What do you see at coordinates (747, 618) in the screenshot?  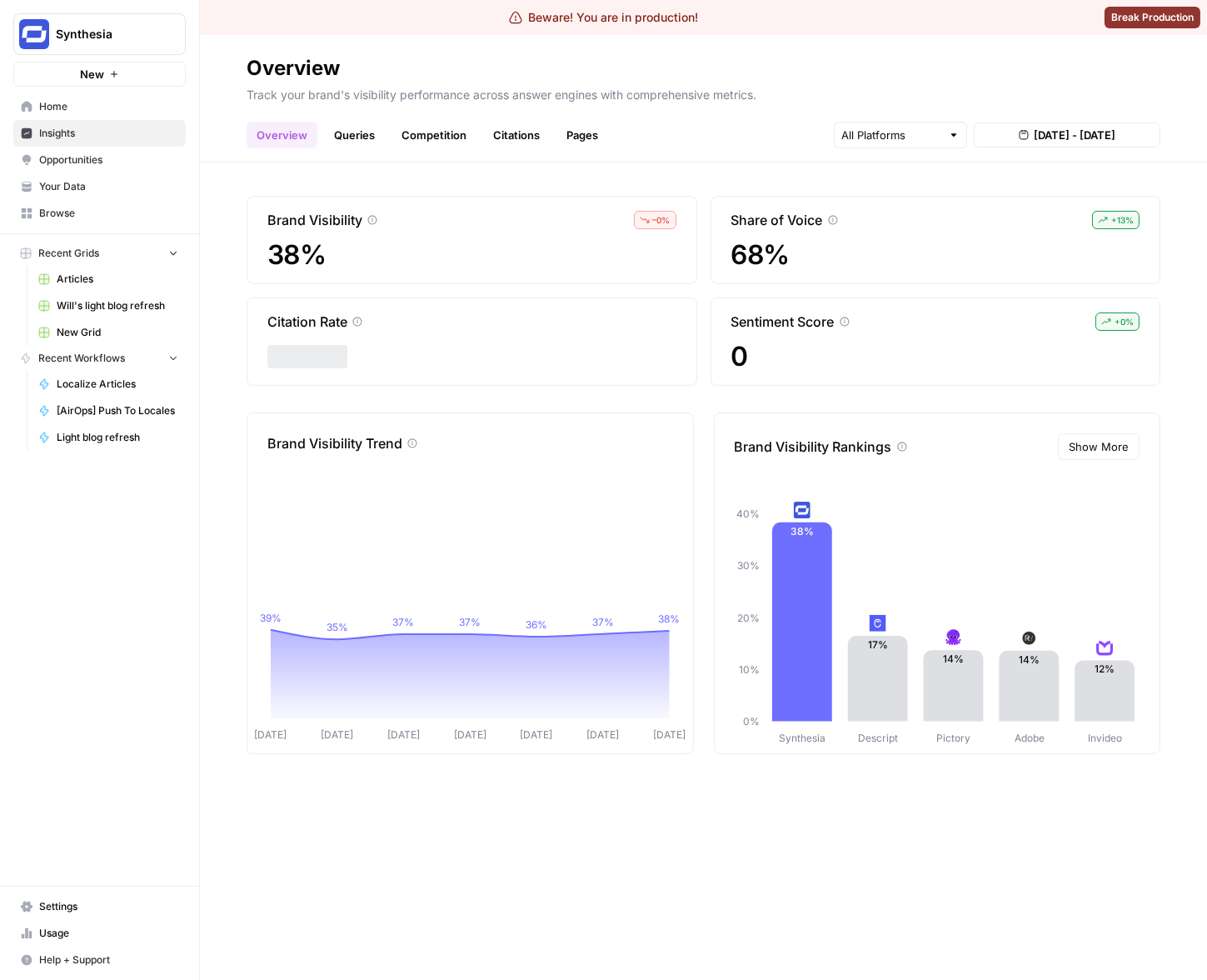 I see `tspan: 20%` at bounding box center [747, 618].